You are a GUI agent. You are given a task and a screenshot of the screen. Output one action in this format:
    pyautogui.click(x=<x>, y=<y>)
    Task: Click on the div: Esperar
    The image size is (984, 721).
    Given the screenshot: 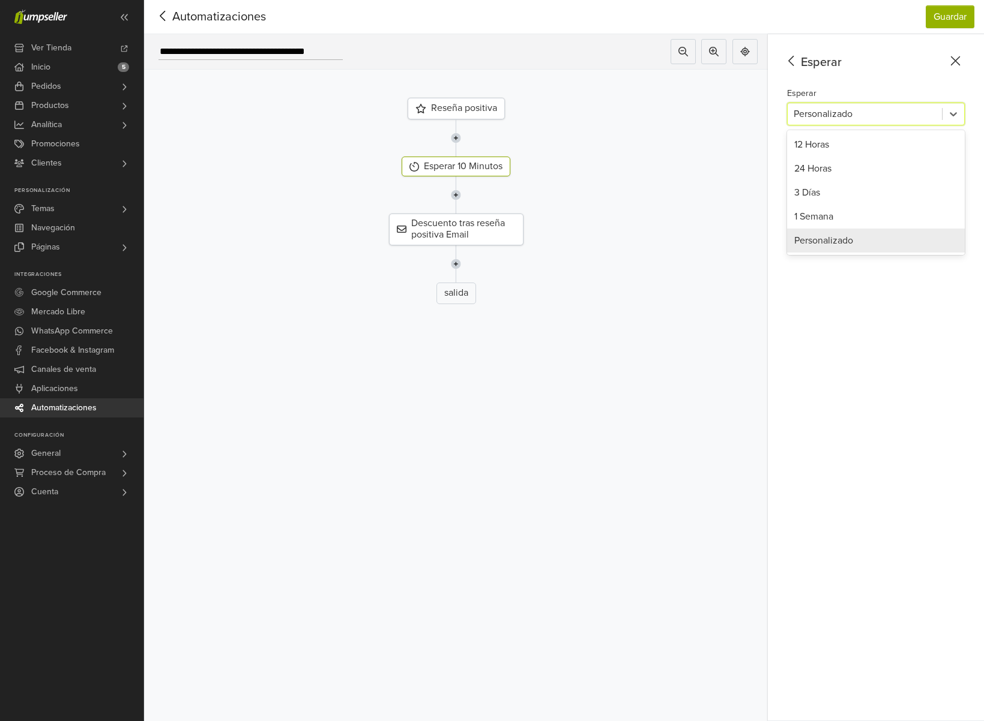 What is the action you would take?
    pyautogui.click(x=873, y=62)
    